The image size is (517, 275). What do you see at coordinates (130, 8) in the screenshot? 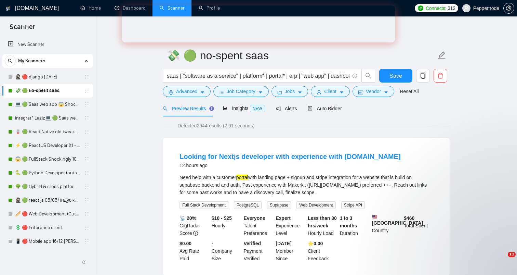
I see `a: dashboardDashboard` at bounding box center [130, 8].